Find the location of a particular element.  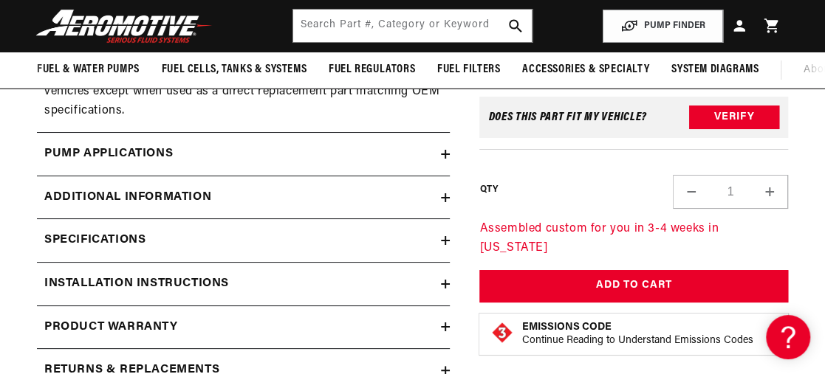

summary: Fuel Filters is located at coordinates (468, 69).